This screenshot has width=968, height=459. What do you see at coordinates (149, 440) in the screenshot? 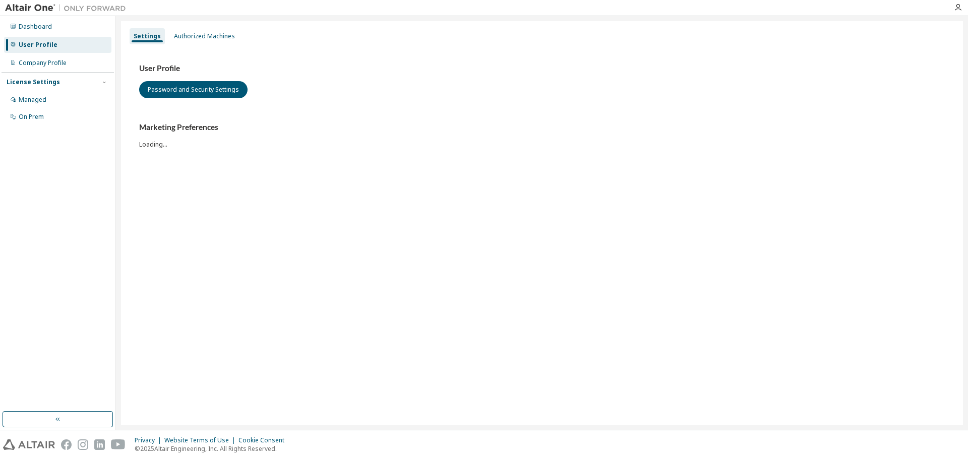
I see `div: Privacy` at bounding box center [149, 440].